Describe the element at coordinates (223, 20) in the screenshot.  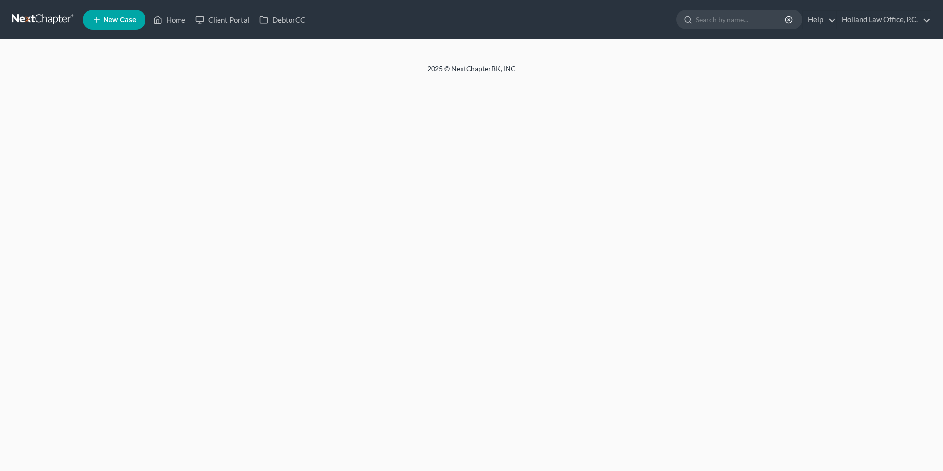
I see `a: Client Portal` at that location.